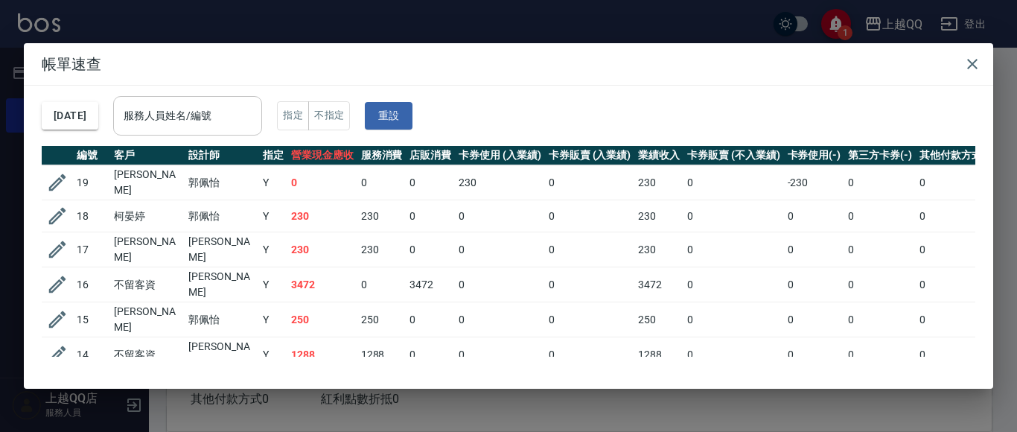 This screenshot has height=432, width=1017. I want to click on th: 編號, so click(92, 156).